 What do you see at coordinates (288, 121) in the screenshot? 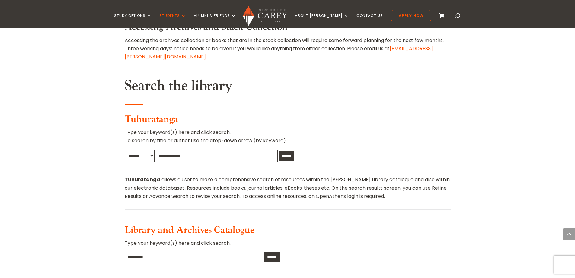
I see `h3: Tūhuratanga` at bounding box center [288, 121].